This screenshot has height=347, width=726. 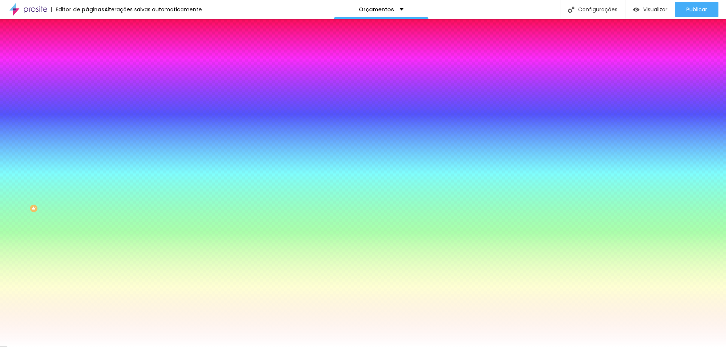 What do you see at coordinates (376, 9) in the screenshot?
I see `font: Orçamentos` at bounding box center [376, 9].